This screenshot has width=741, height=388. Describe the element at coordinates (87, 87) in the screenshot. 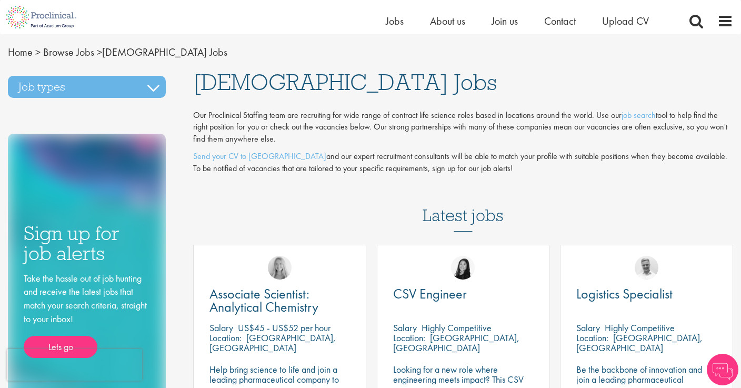

I see `h3: Job types` at that location.